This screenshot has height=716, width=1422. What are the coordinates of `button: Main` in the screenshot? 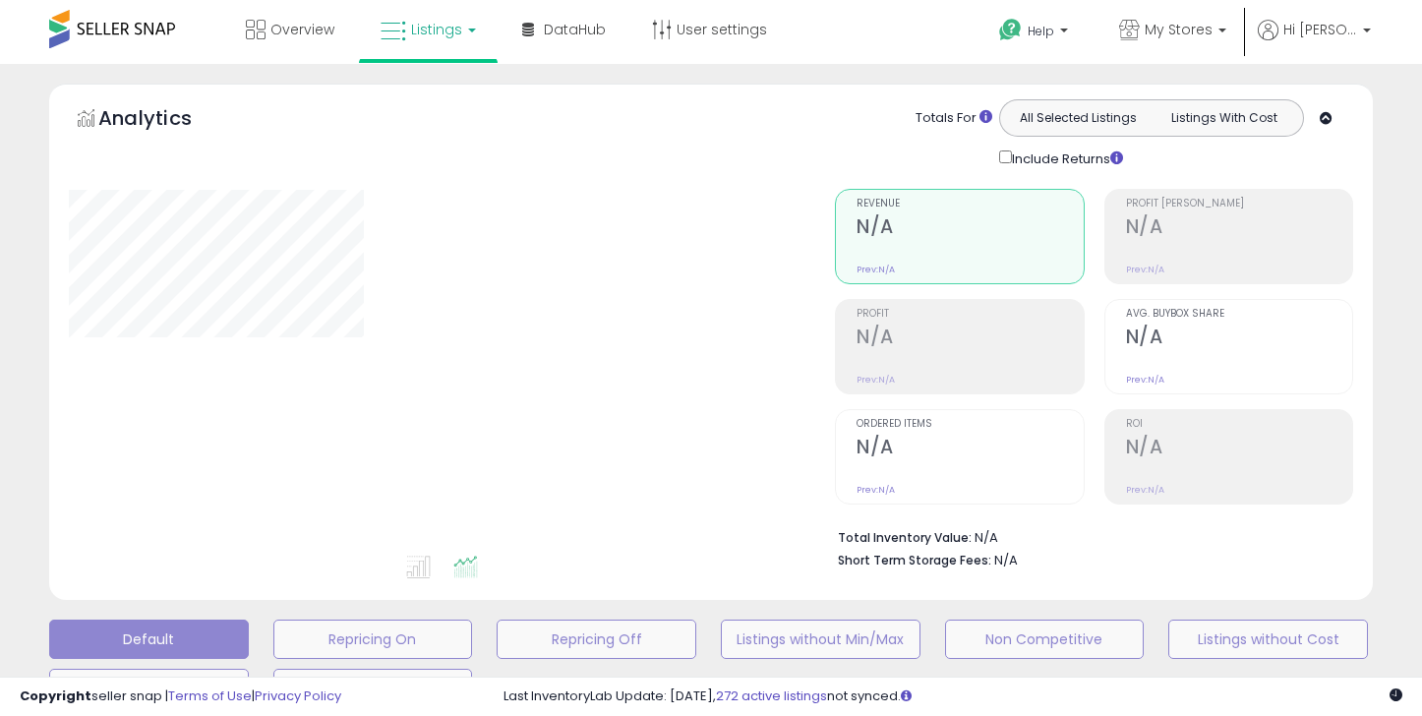 It's located at (373, 688).